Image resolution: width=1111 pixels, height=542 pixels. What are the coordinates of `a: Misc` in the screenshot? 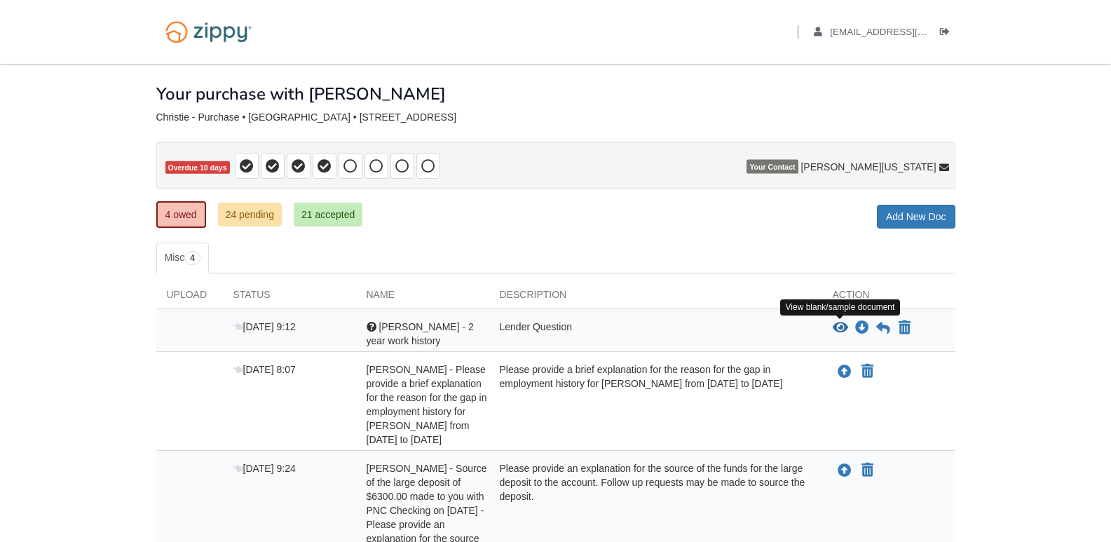 It's located at (182, 258).